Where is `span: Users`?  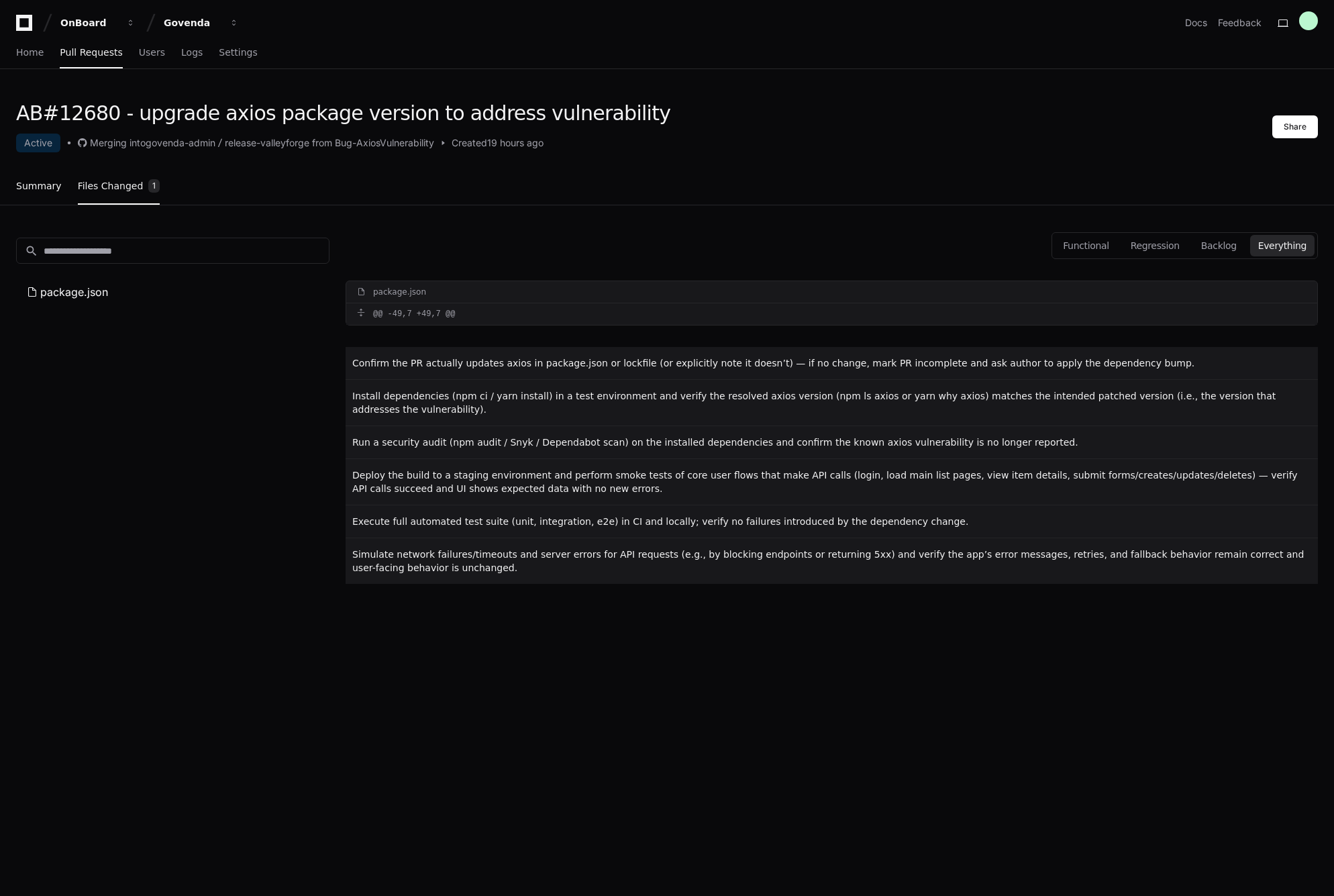 span: Users is located at coordinates (152, 52).